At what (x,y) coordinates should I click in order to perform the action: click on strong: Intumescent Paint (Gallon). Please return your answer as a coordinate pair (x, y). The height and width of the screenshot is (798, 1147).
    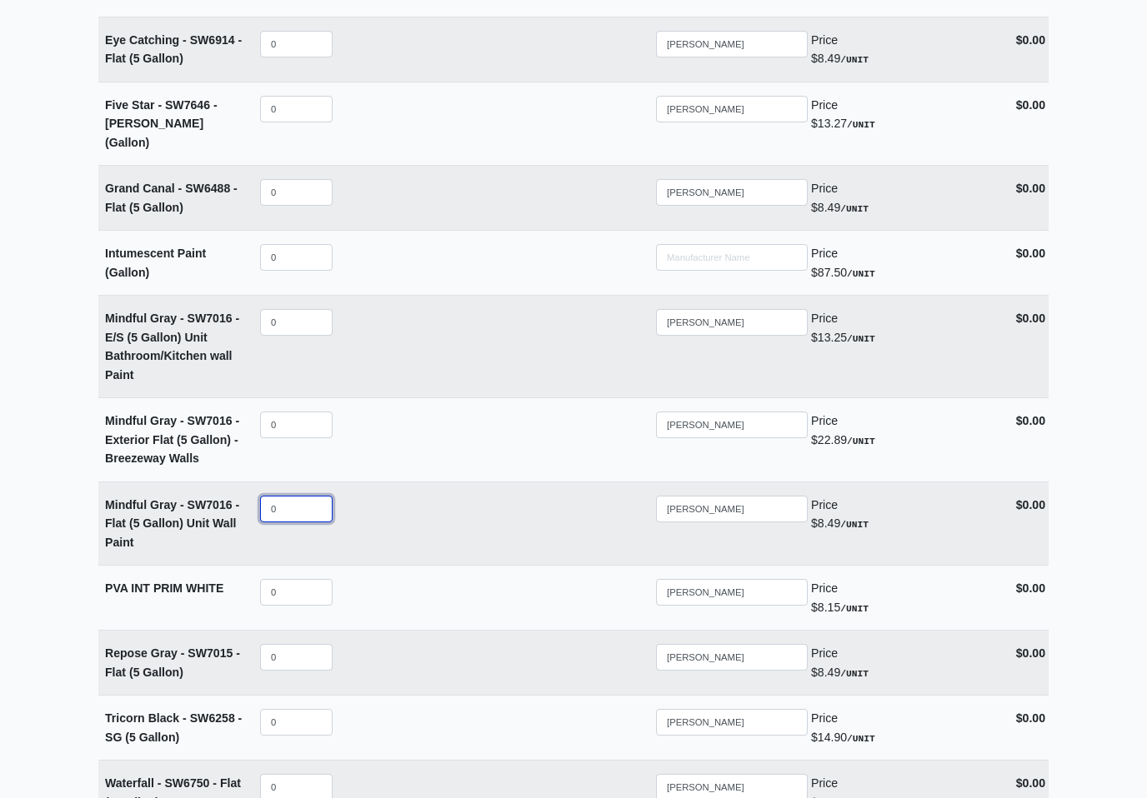
    Looking at the image, I should click on (155, 263).